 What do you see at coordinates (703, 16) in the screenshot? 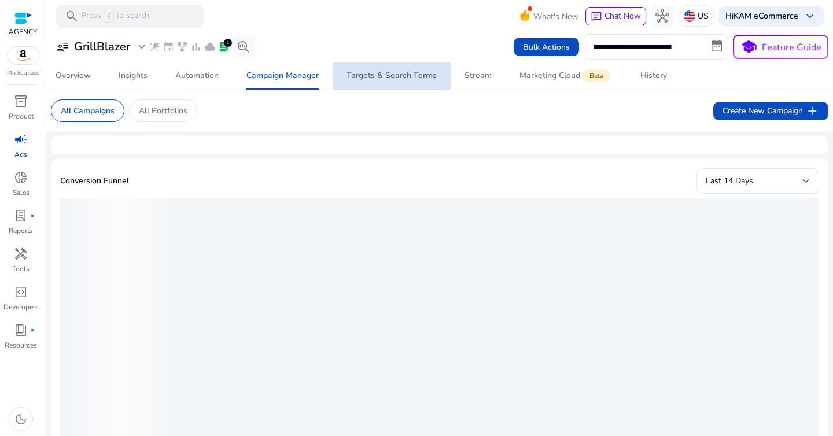
I see `p: US` at bounding box center [703, 16].